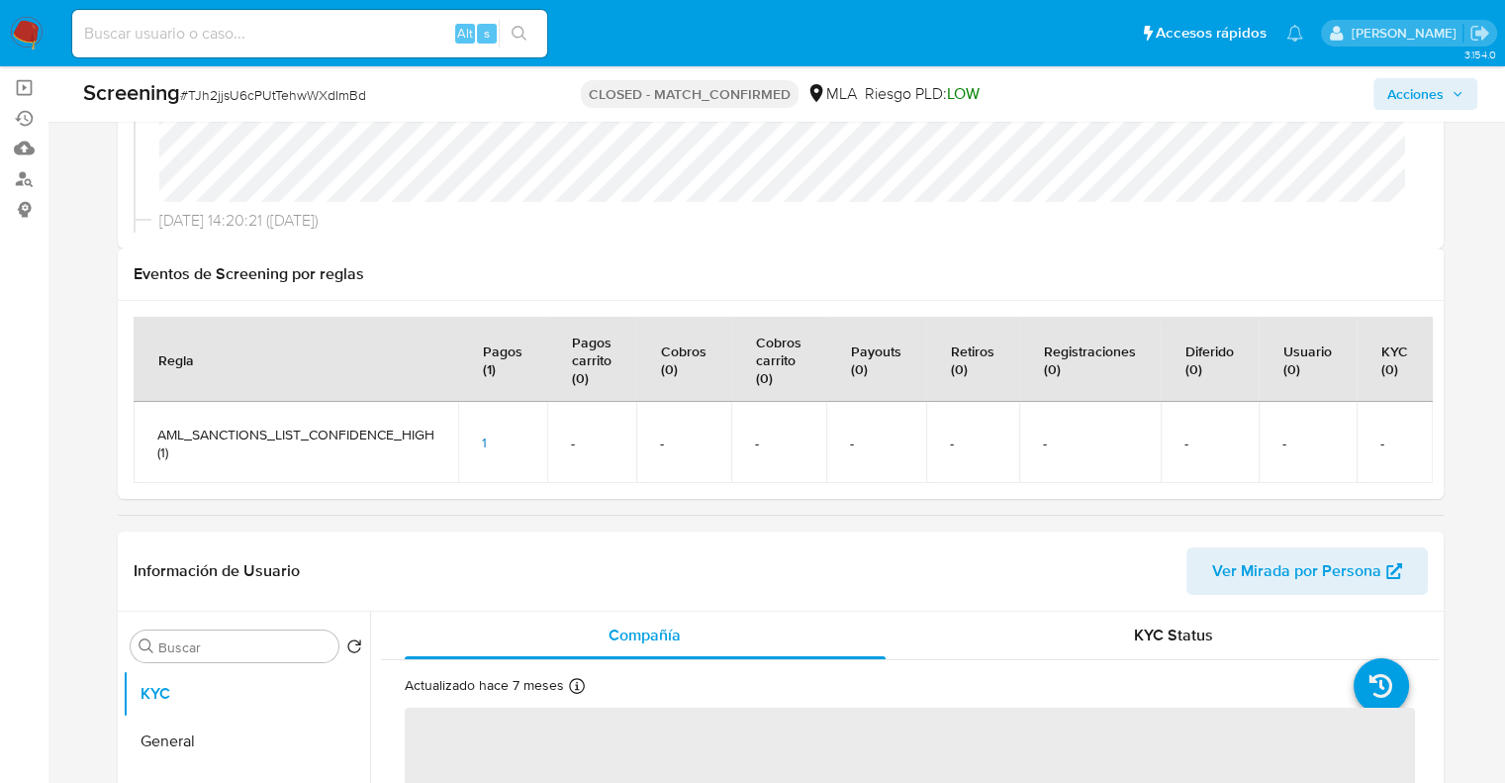  What do you see at coordinates (1209, 359) in the screenshot?
I see `div: Diferido (0)` at bounding box center [1209, 359].